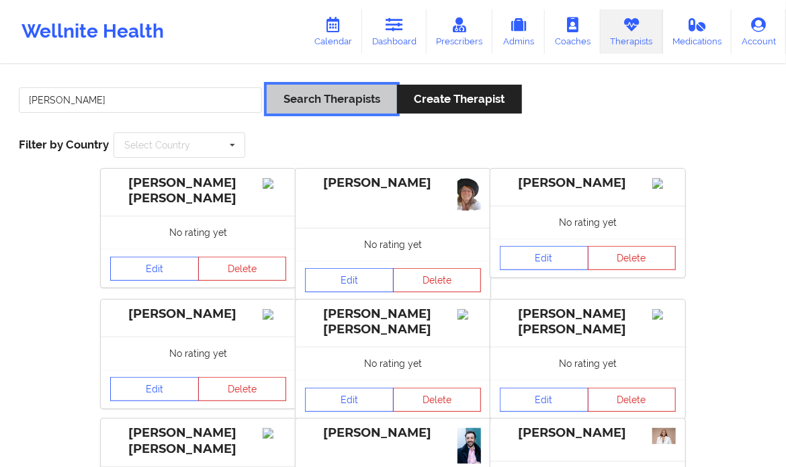  Describe the element at coordinates (758, 32) in the screenshot. I see `a: Account` at that location.